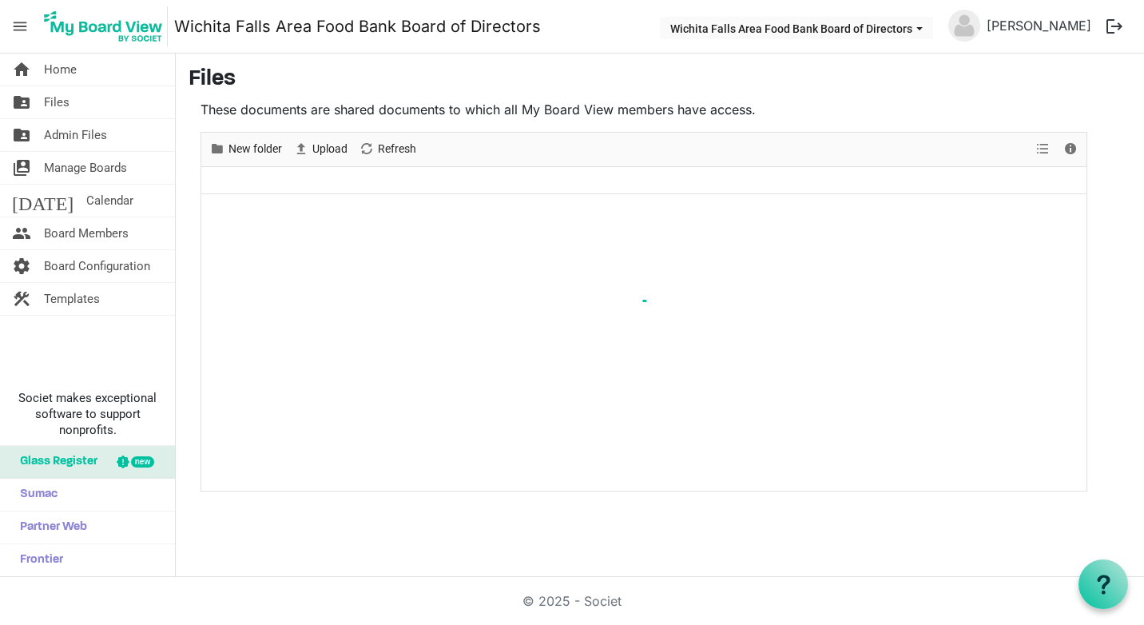 The width and height of the screenshot is (1144, 625). I want to click on span: Manage Boards, so click(85, 168).